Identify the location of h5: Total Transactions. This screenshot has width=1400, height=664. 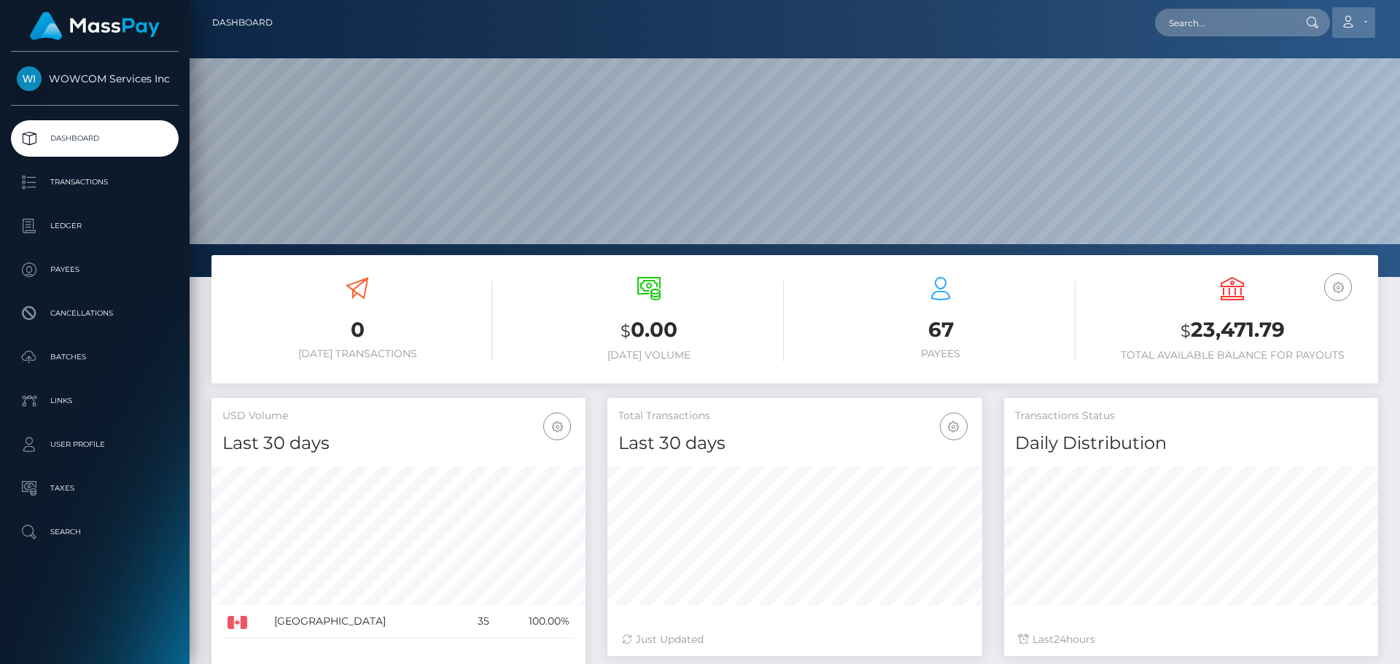
(794, 416).